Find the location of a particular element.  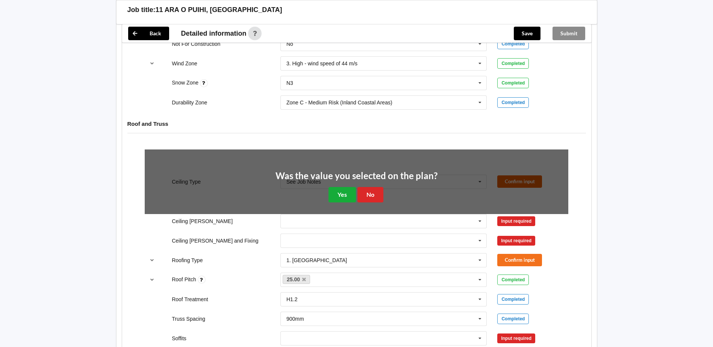

label: Wind Zone is located at coordinates (185, 64).